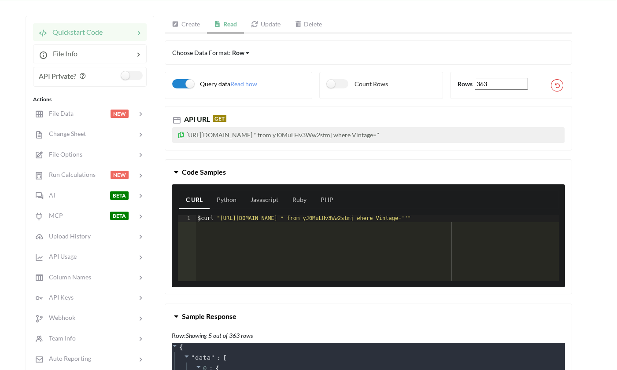 Image resolution: width=617 pixels, height=370 pixels. I want to click on span: Auto Reporting, so click(67, 358).